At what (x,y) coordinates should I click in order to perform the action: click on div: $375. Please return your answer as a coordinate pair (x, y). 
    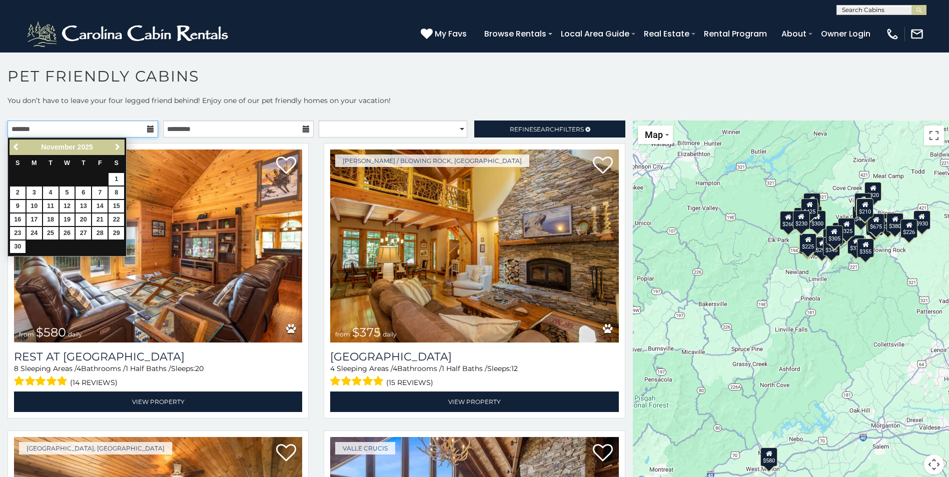
    Looking at the image, I should click on (856, 245).